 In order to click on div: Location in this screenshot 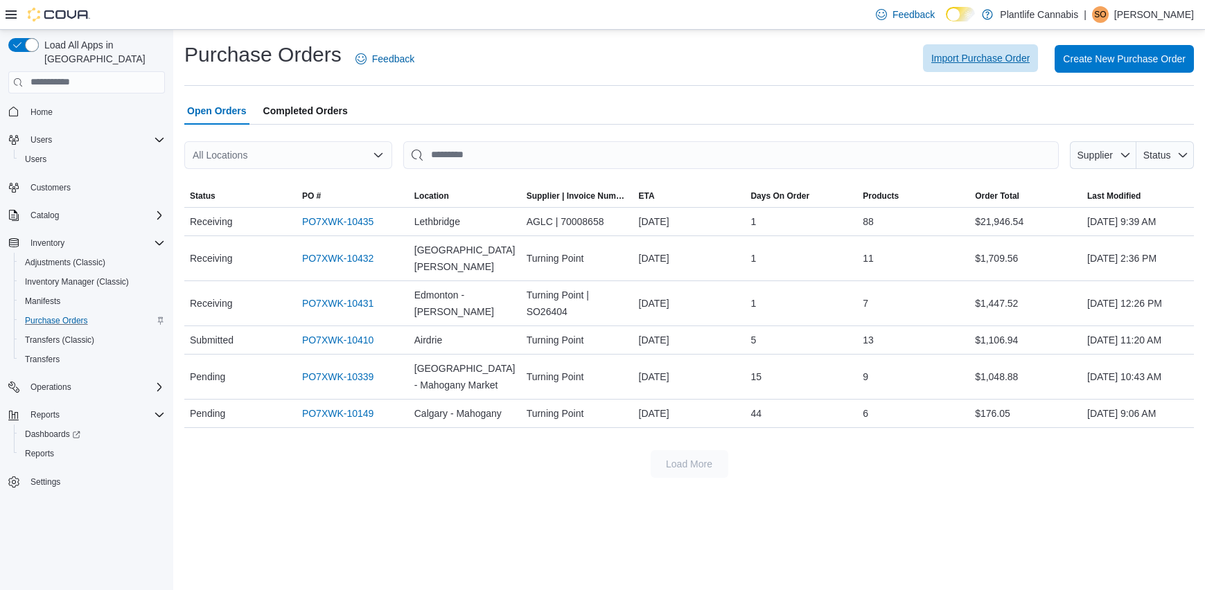, I will do `click(432, 196)`.